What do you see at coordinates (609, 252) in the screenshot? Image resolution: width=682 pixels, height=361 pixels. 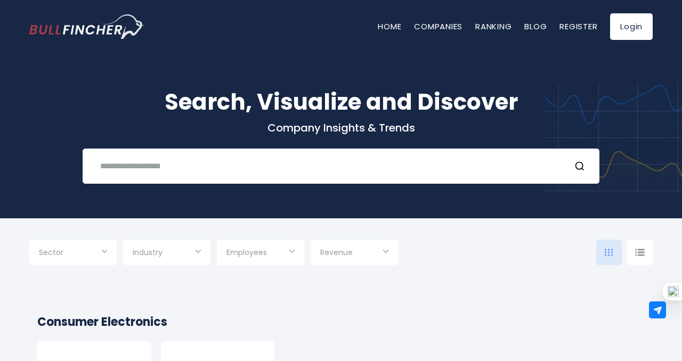 I see `img: icon-comp-grid.svg` at bounding box center [609, 252].